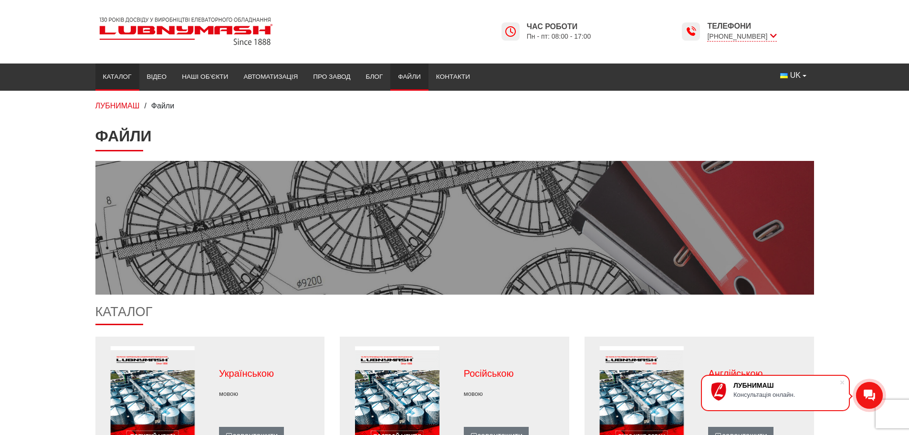 This screenshot has height=435, width=909. I want to click on a: Наші об’єкти, so click(205, 77).